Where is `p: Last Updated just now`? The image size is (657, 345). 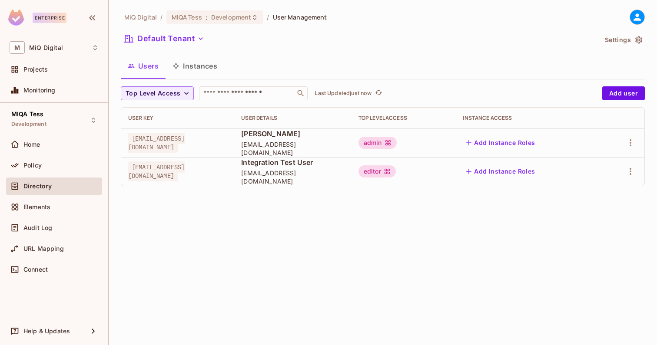
p: Last Updated just now is located at coordinates (343, 93).